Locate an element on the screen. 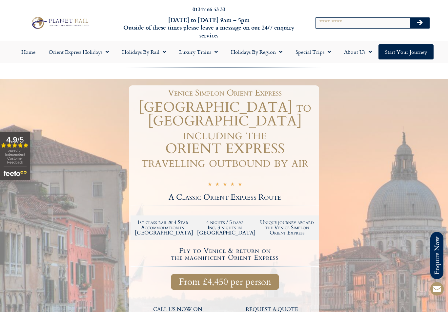  a: Home is located at coordinates (28, 52).